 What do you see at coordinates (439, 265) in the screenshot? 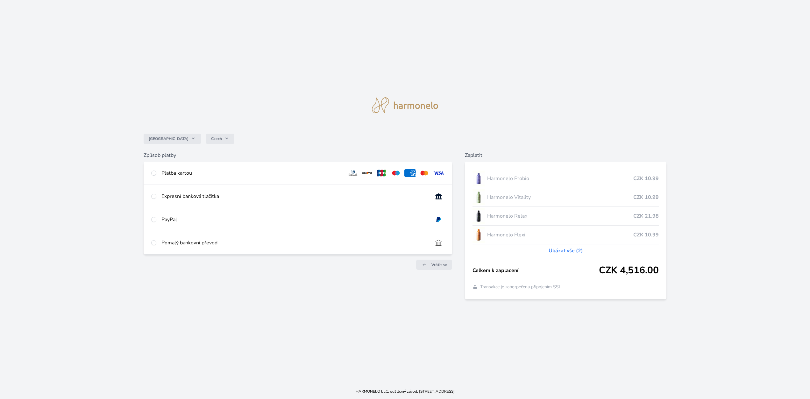
I see `span: Vrátit se` at bounding box center [439, 265].